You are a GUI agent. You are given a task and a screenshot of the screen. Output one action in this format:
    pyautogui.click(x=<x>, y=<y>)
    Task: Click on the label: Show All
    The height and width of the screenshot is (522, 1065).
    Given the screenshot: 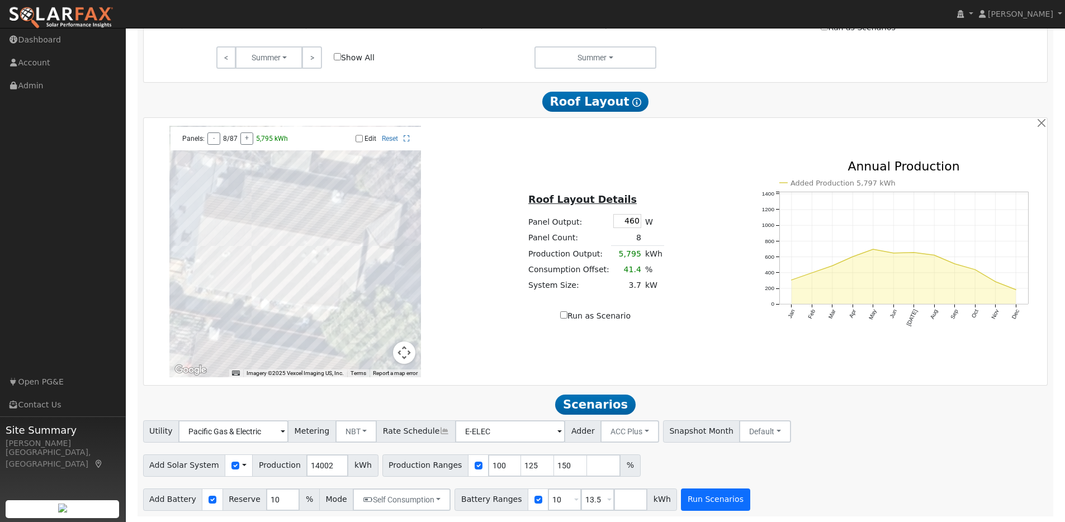 What is the action you would take?
    pyautogui.click(x=354, y=58)
    